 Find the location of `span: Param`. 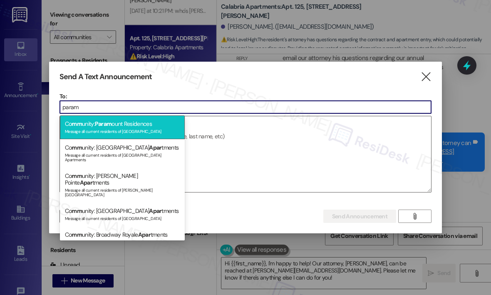

span: Param is located at coordinates (103, 124).